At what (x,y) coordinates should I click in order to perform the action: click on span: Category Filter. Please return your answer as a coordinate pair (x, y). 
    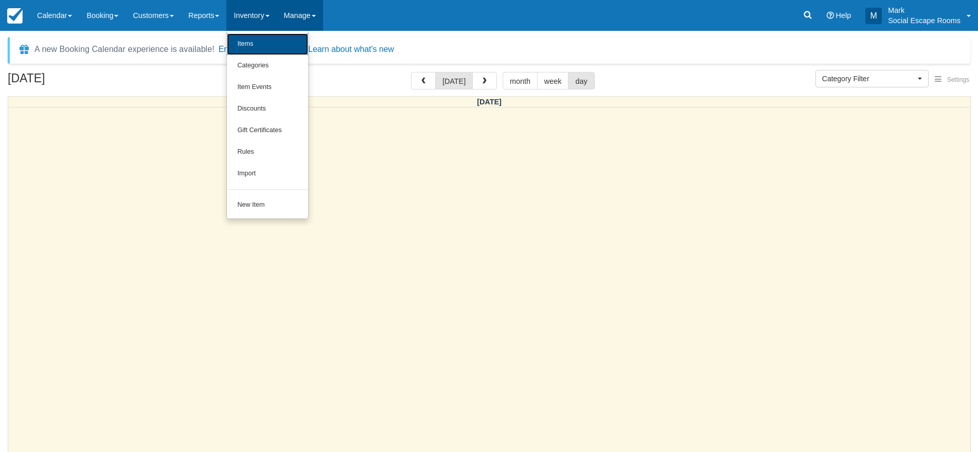
    Looking at the image, I should click on (869, 79).